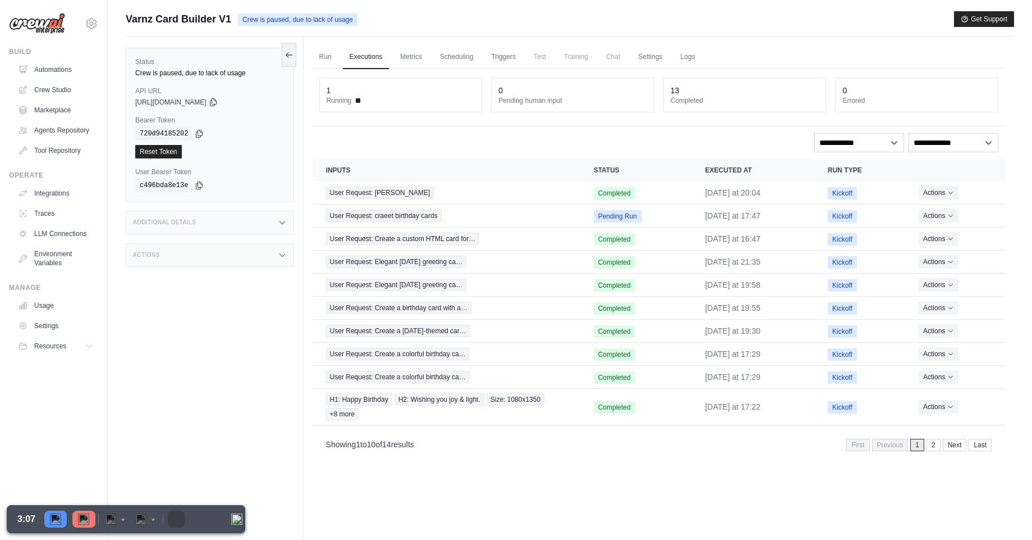 The height and width of the screenshot is (540, 1032). Describe the element at coordinates (56, 90) in the screenshot. I see `a: Crew Studio` at that location.